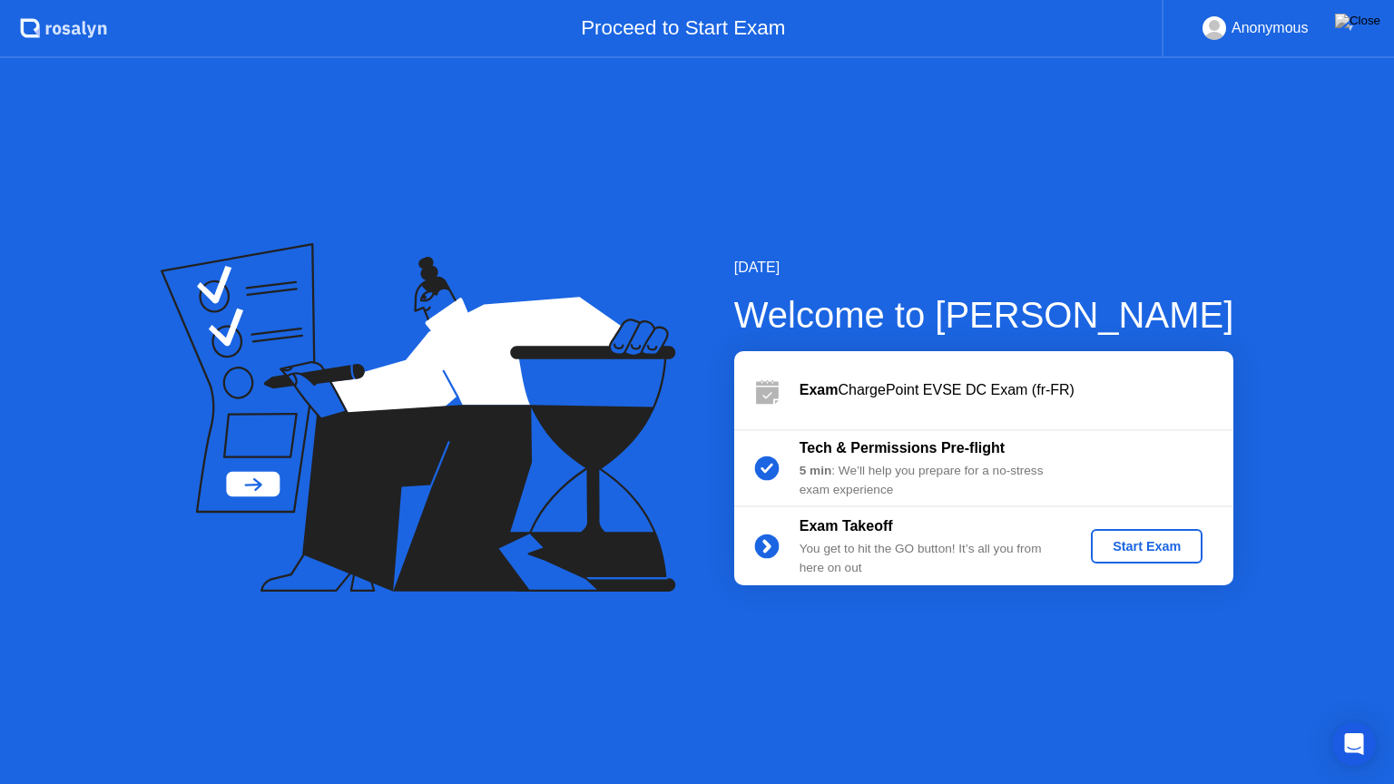 The width and height of the screenshot is (1394, 784). Describe the element at coordinates (1270, 28) in the screenshot. I see `div: Anonymous` at that location.